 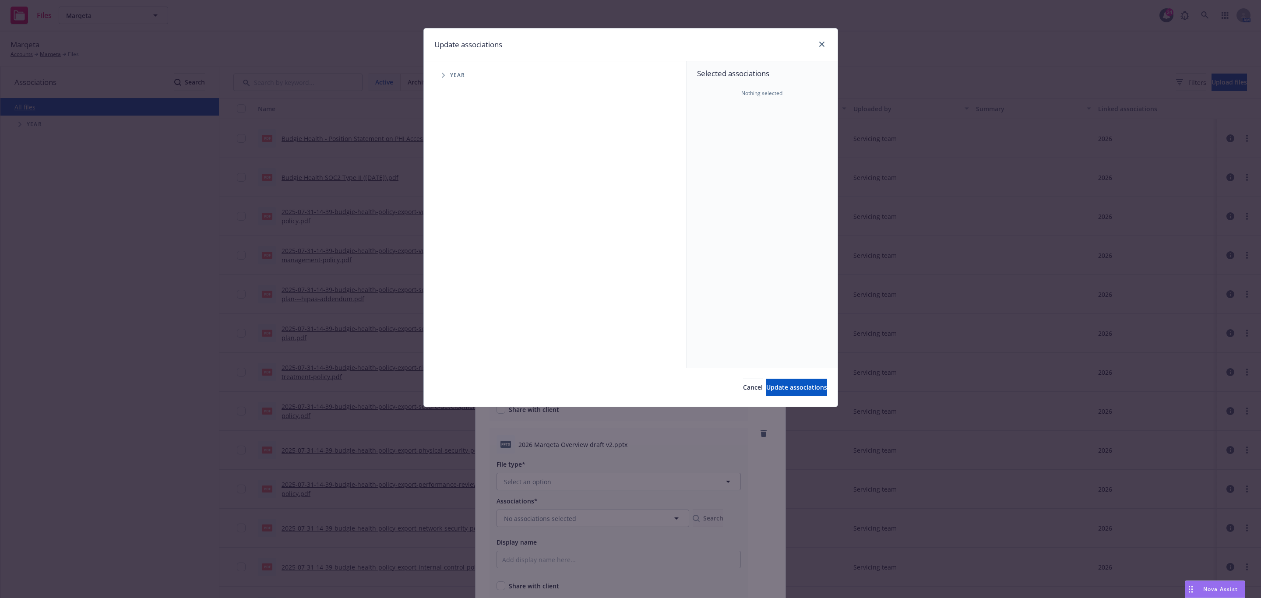 I want to click on button: Update associations, so click(x=796, y=388).